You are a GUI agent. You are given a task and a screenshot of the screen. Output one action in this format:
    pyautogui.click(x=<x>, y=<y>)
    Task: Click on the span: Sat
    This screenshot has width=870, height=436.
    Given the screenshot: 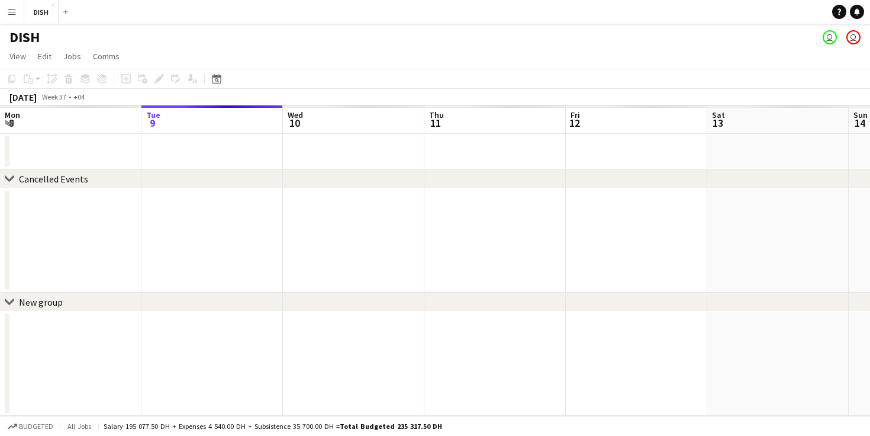 What is the action you would take?
    pyautogui.click(x=719, y=115)
    